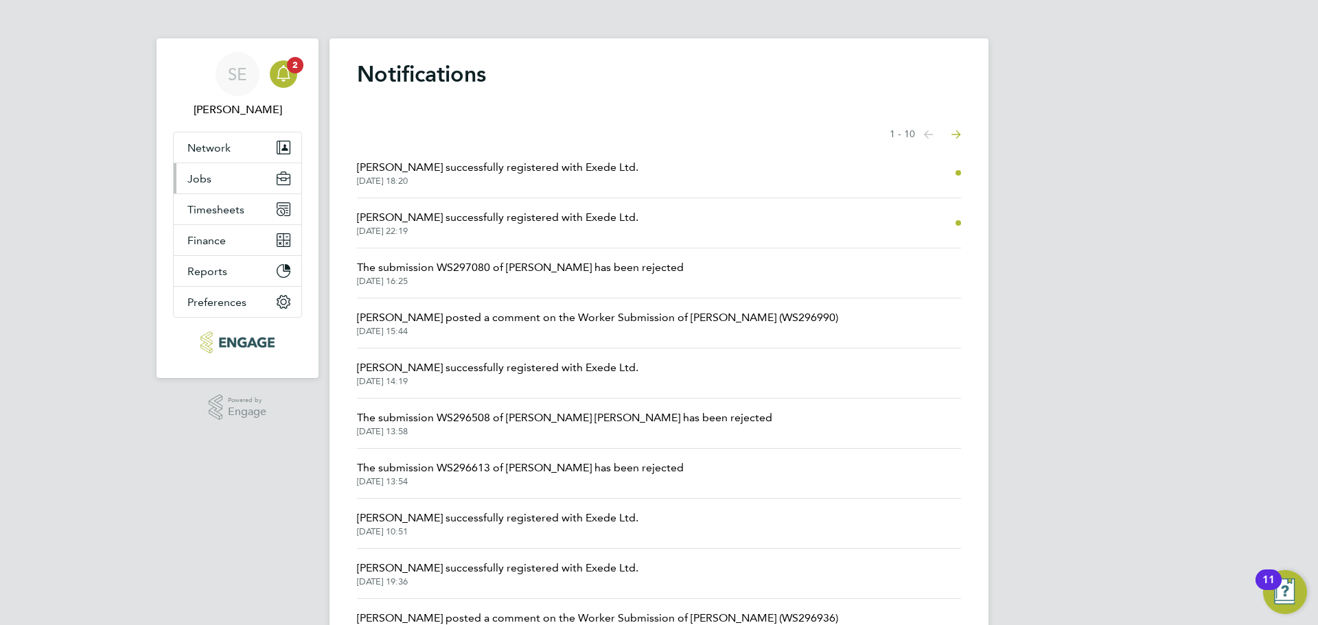 The width and height of the screenshot is (1318, 625). I want to click on span: Reports, so click(207, 271).